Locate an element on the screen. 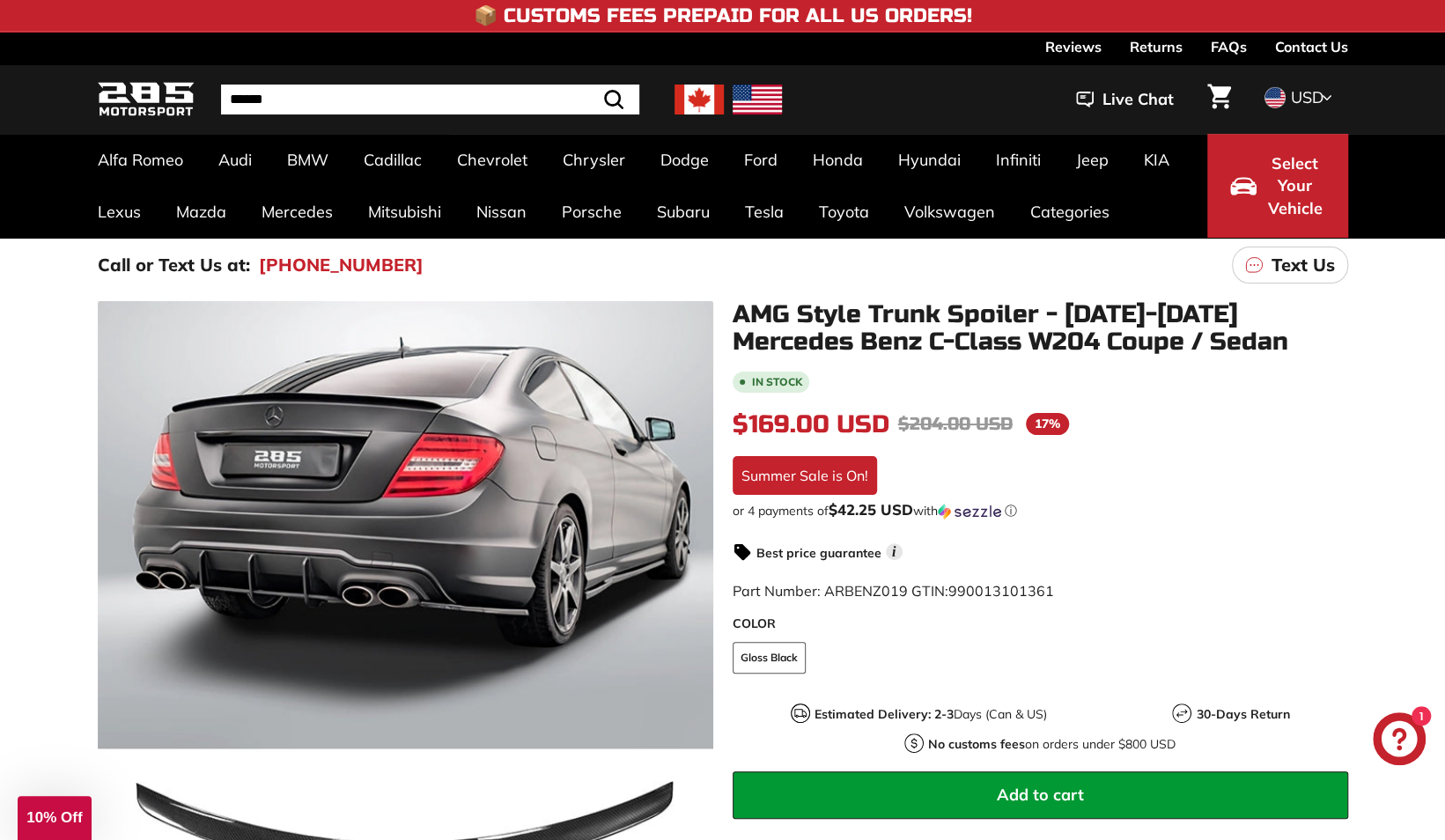 The image size is (1445, 840). strong: Best price guarantee is located at coordinates (819, 553).